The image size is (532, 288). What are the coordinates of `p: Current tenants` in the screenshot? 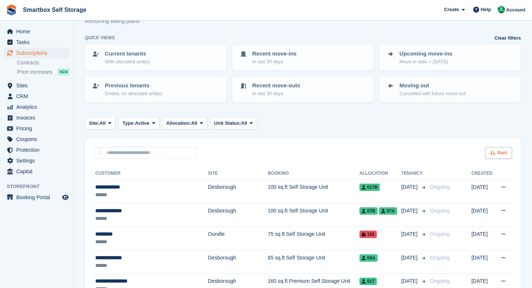 It's located at (127, 54).